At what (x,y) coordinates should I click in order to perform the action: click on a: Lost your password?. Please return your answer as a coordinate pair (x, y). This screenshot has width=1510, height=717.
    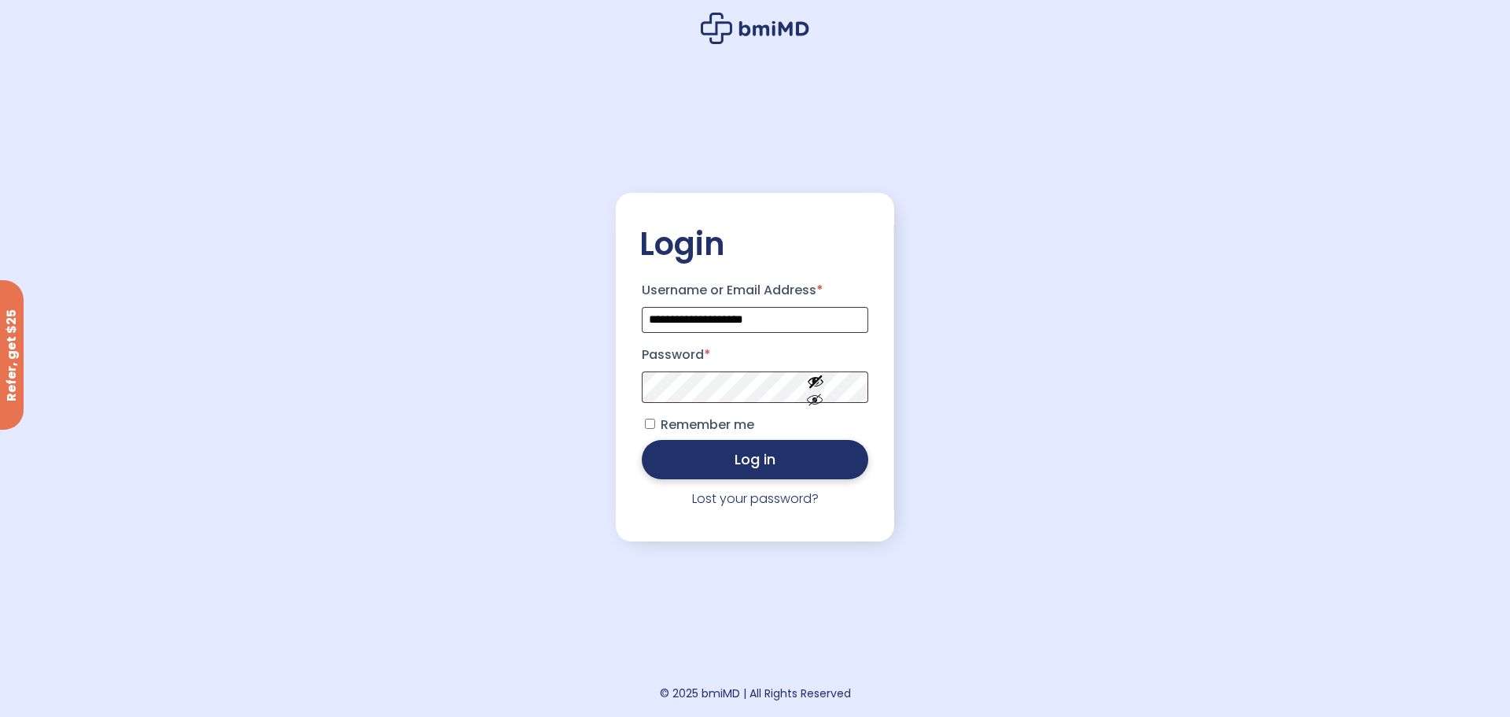
    Looking at the image, I should click on (755, 498).